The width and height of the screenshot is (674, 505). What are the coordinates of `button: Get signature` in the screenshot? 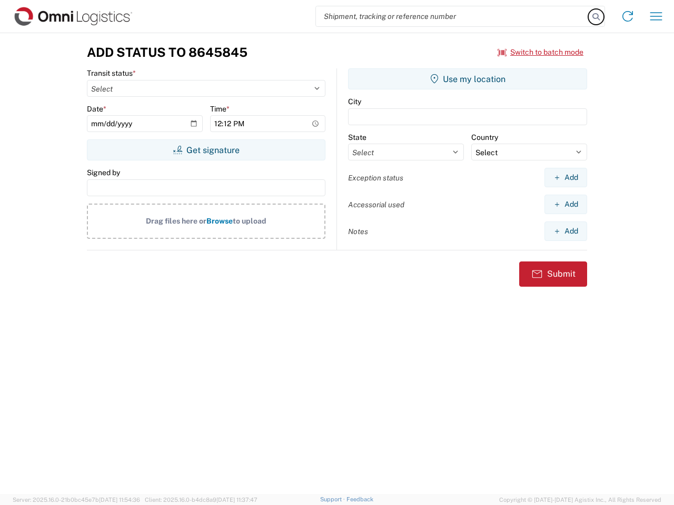 It's located at (206, 150).